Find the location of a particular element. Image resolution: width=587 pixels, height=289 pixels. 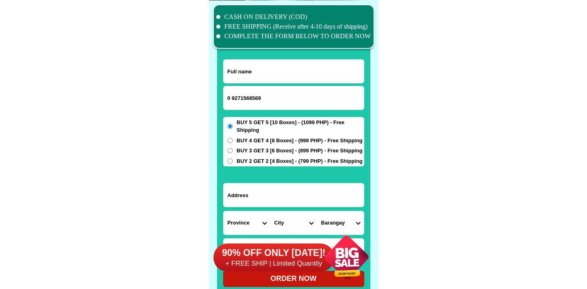

input: Input phone_number is located at coordinates (294, 98).